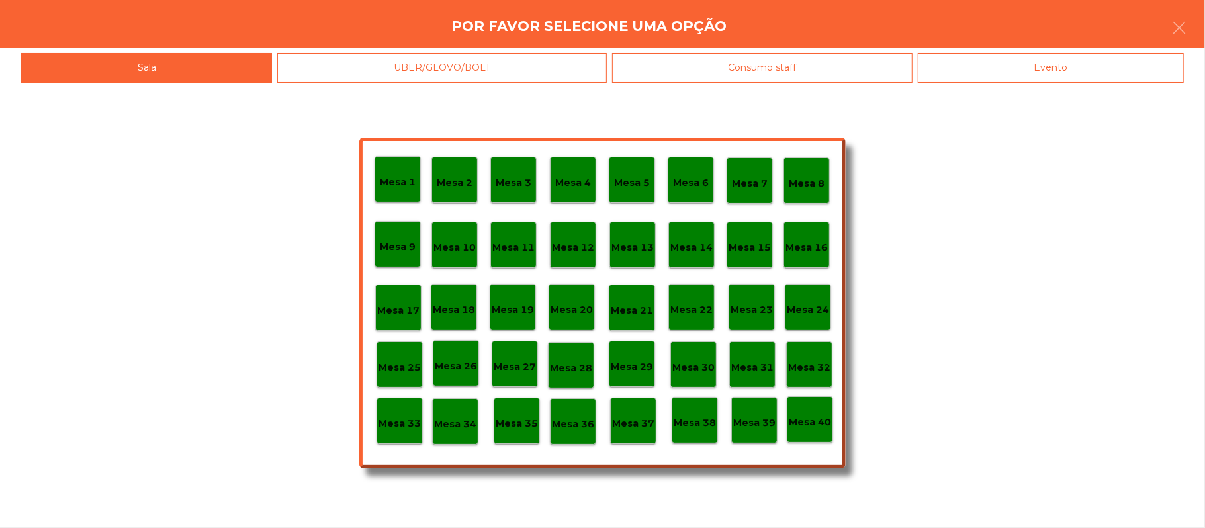 Image resolution: width=1205 pixels, height=528 pixels. Describe the element at coordinates (455, 248) in the screenshot. I see `p: Mesa 10` at that location.